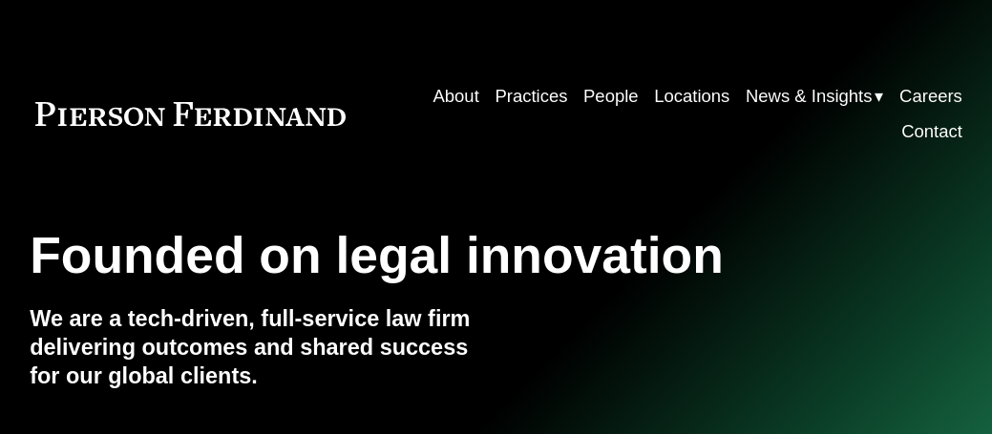 This screenshot has width=992, height=434. I want to click on a: folder dropdown, so click(814, 96).